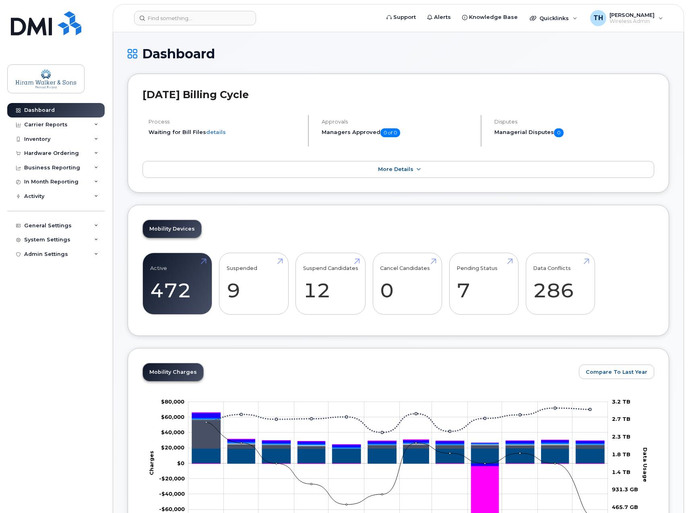  Describe the element at coordinates (560, 284) in the screenshot. I see `a: Data Conflicts 286` at that location.